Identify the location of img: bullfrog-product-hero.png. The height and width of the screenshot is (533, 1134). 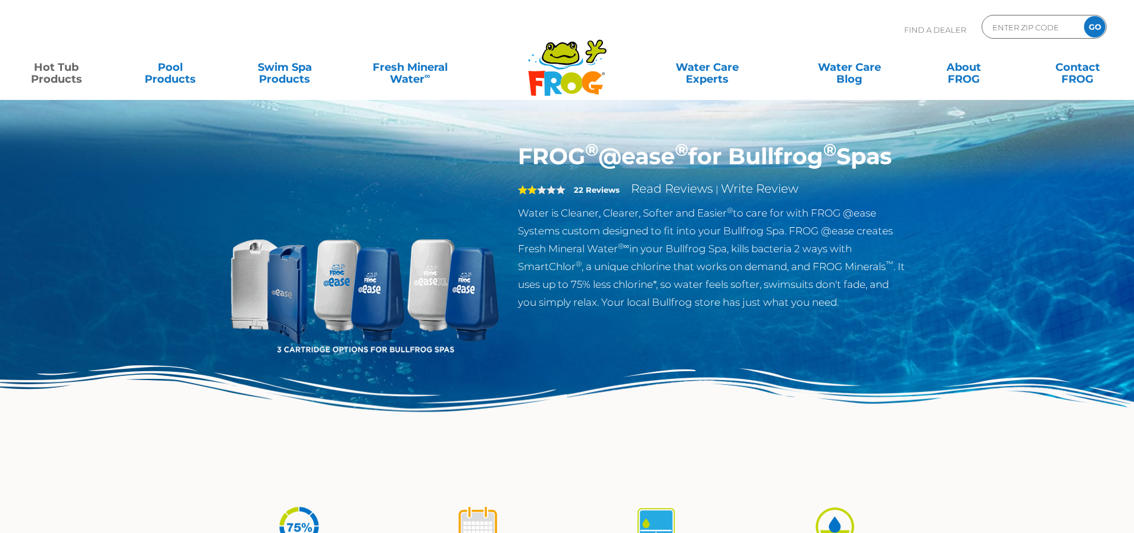
(364, 279).